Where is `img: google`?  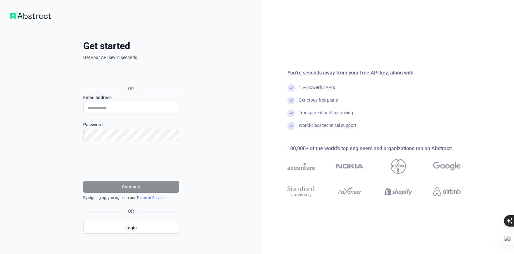
img: google is located at coordinates (447, 166).